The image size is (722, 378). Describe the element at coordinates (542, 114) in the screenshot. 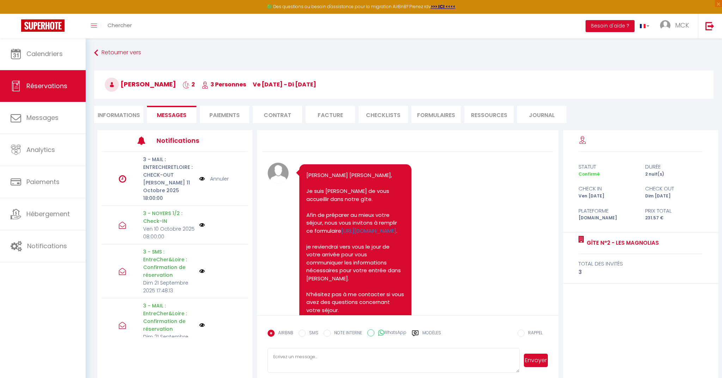

I see `li: Journal` at that location.